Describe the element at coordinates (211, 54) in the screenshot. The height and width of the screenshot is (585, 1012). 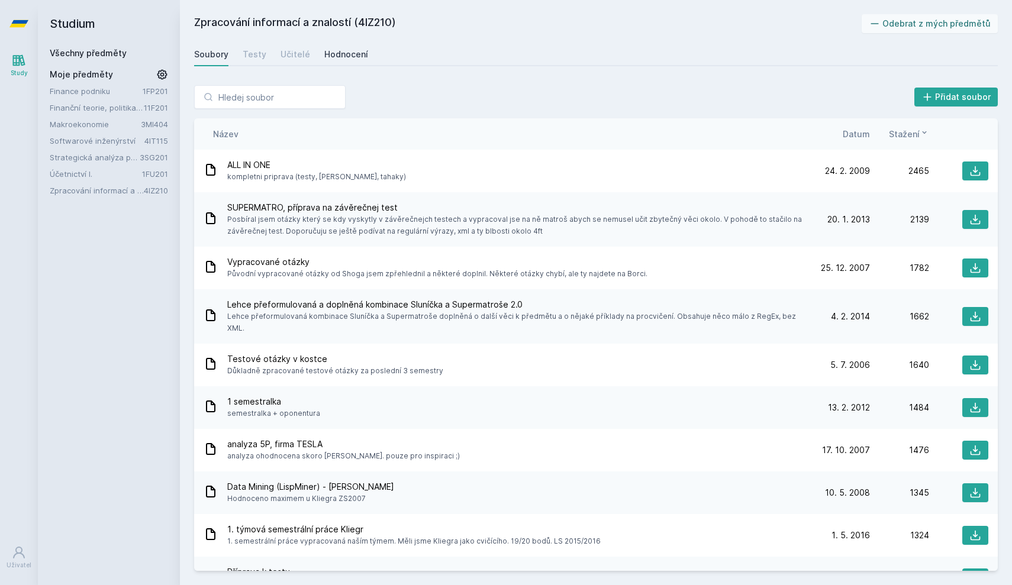
I see `a: Soubory` at that location.